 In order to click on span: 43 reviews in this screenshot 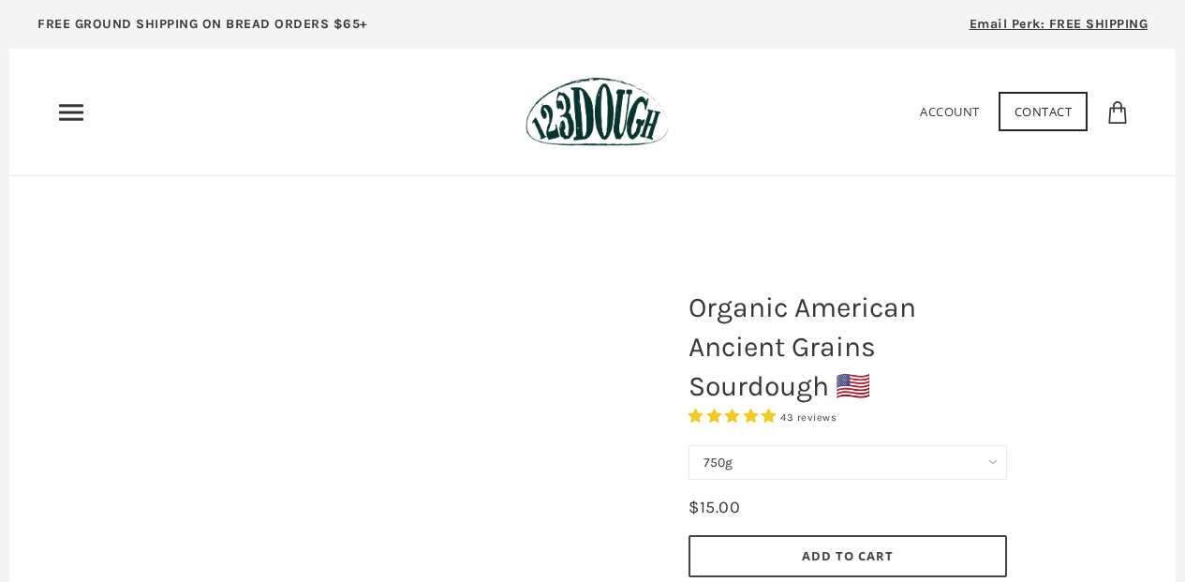, I will do `click(808, 417)`.